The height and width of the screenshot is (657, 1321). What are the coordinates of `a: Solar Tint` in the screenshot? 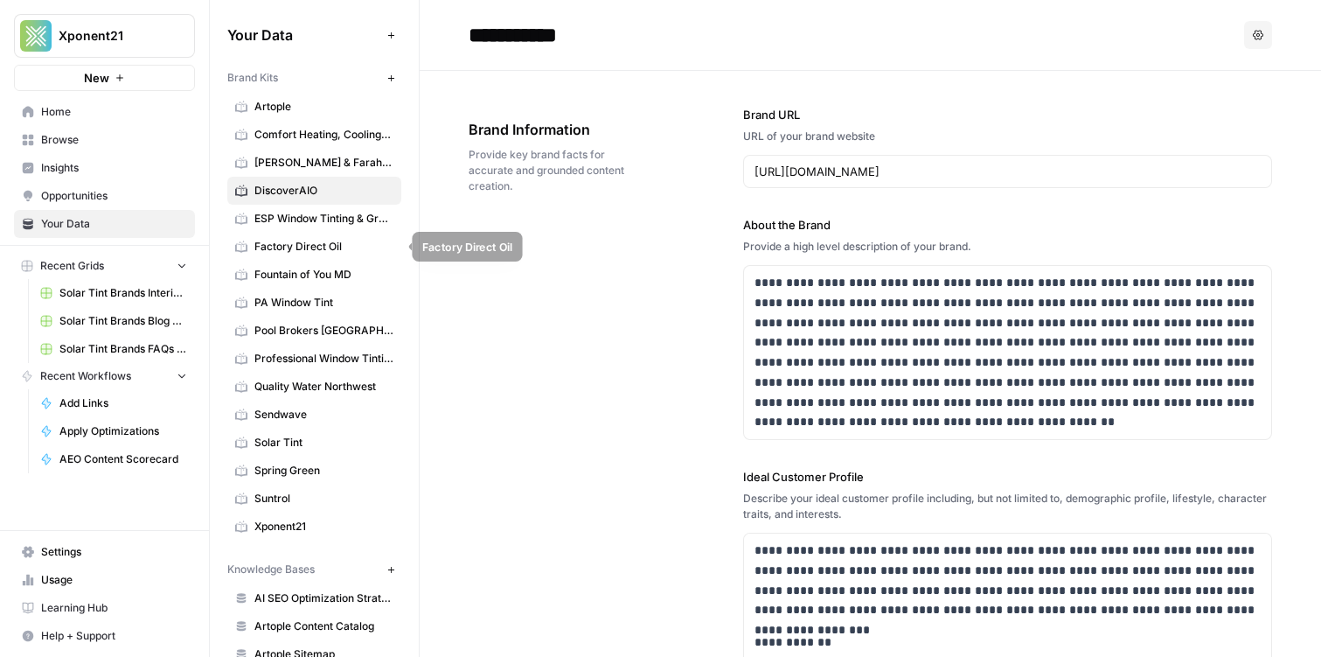 It's located at (314, 442).